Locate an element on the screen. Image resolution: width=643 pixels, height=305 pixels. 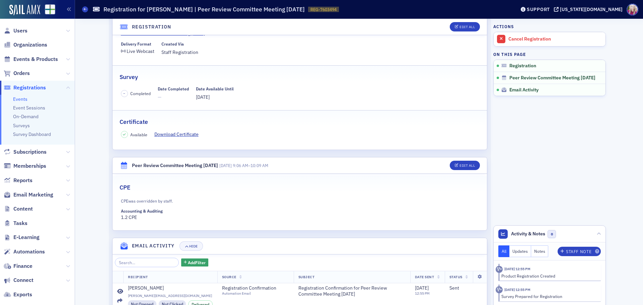
h2: Certificate is located at coordinates (134, 122).